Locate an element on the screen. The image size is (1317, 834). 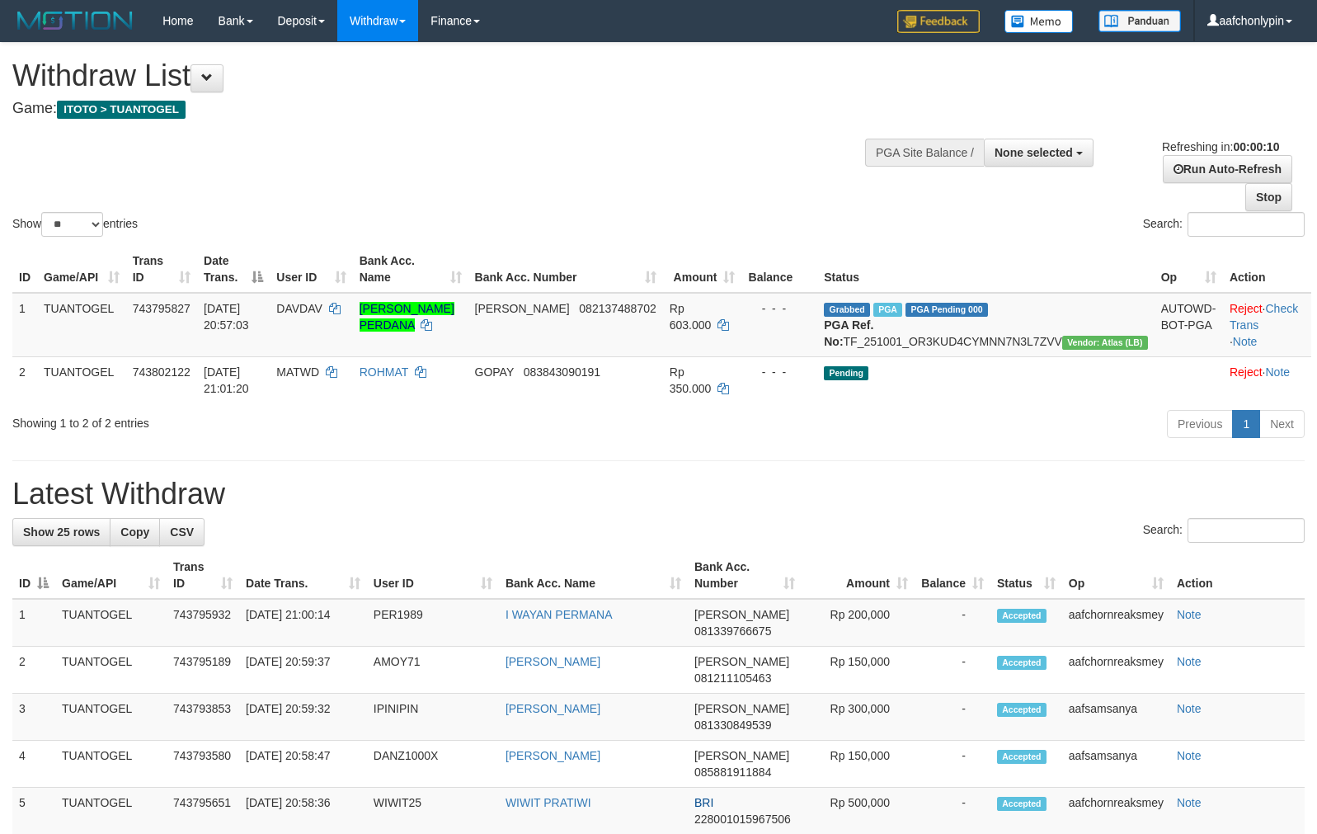
span: Grabbed is located at coordinates (847, 309).